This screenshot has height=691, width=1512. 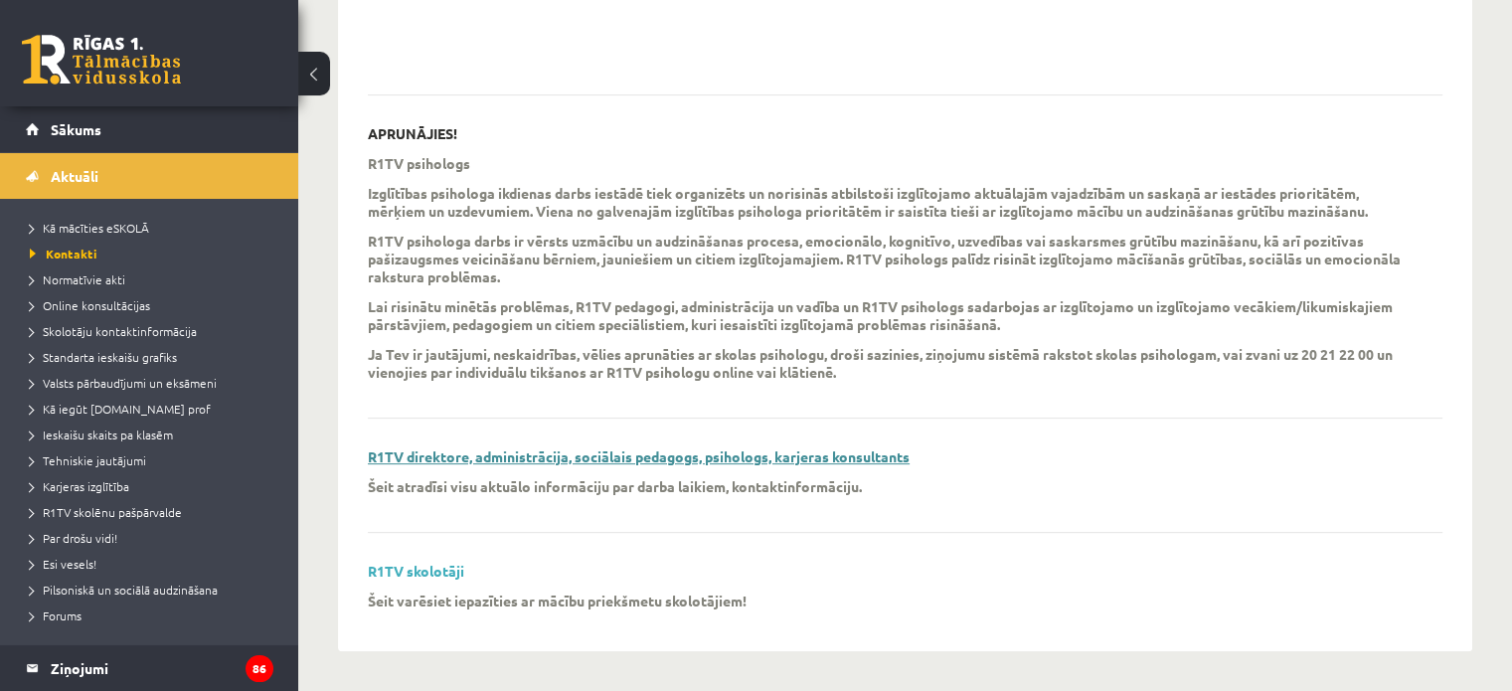 What do you see at coordinates (154, 331) in the screenshot?
I see `a: Skolotāju kontaktinformācija` at bounding box center [154, 331].